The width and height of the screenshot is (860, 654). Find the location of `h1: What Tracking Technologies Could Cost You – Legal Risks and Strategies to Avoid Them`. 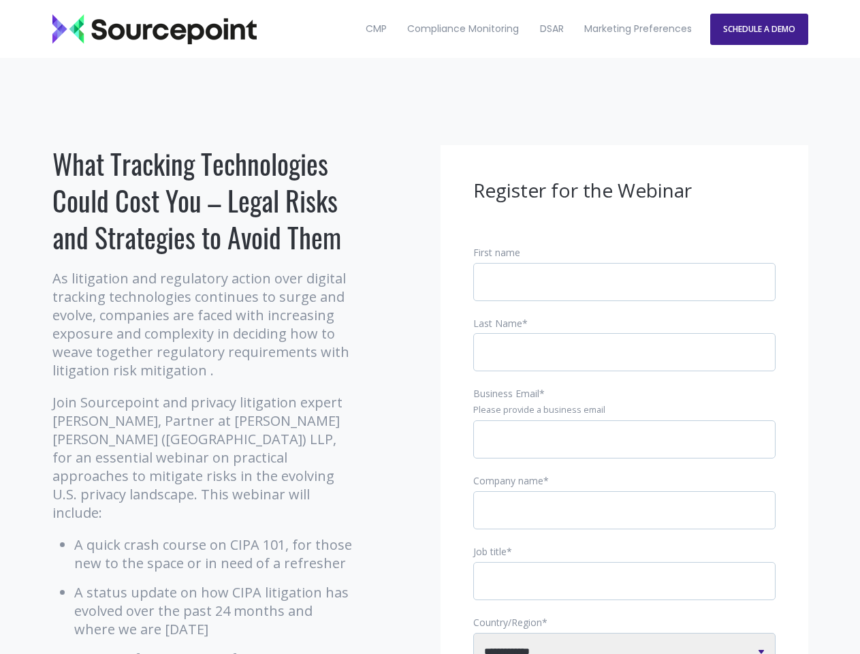

h1: What Tracking Technologies Could Cost You – Legal Risks and Strategies to Avoid Them is located at coordinates (204, 200).